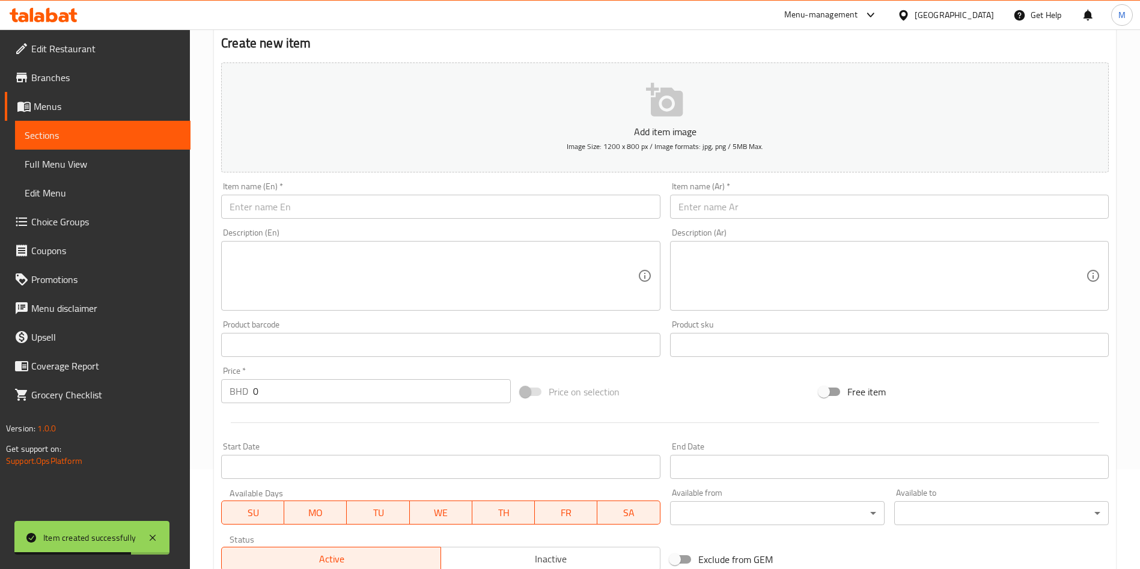 Image resolution: width=1140 pixels, height=569 pixels. What do you see at coordinates (866, 392) in the screenshot?
I see `span: Free item` at bounding box center [866, 392].